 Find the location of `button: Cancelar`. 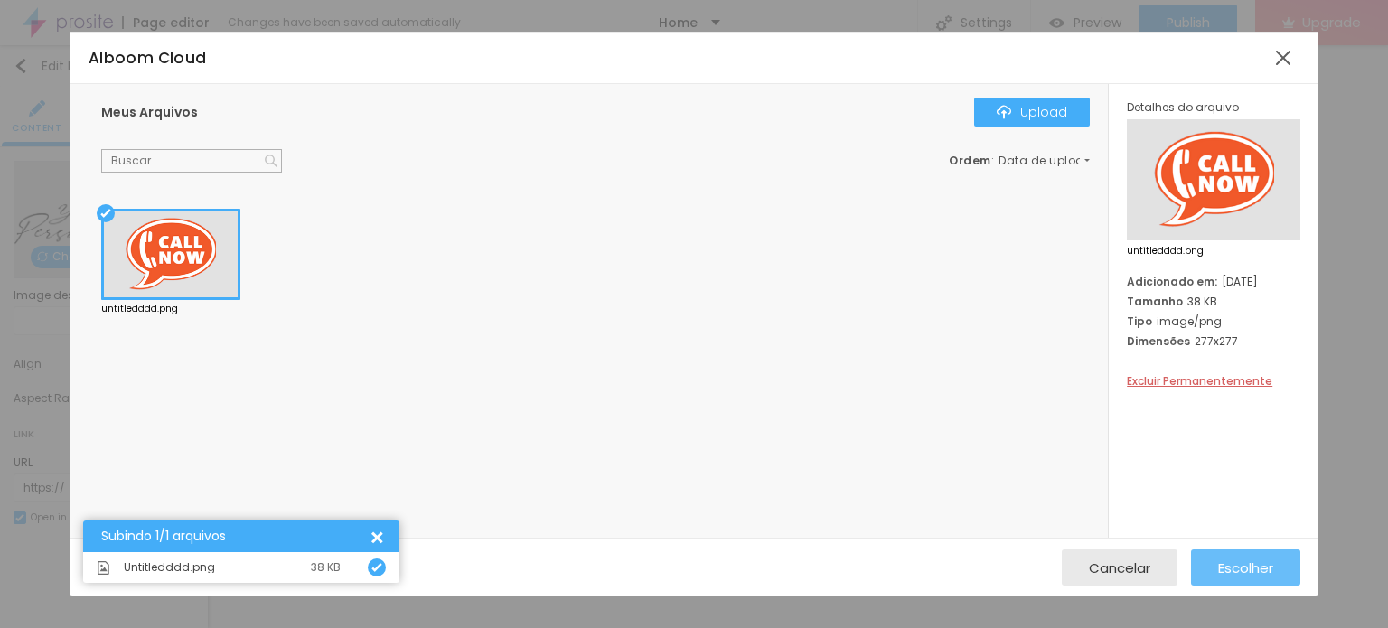

button: Cancelar is located at coordinates (1120, 567).